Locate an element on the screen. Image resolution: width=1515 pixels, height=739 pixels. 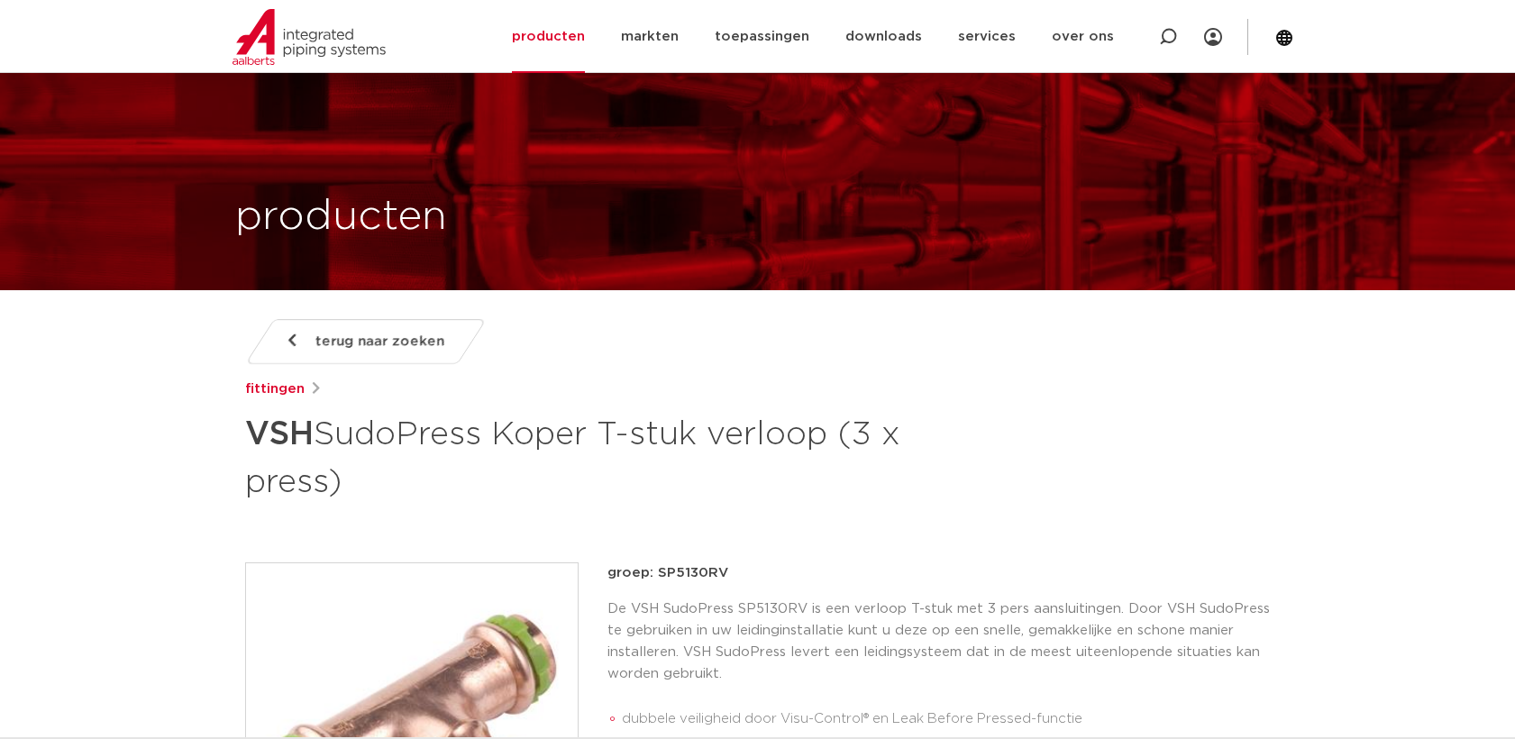
a: terug naar zoeken is located at coordinates (365, 342).